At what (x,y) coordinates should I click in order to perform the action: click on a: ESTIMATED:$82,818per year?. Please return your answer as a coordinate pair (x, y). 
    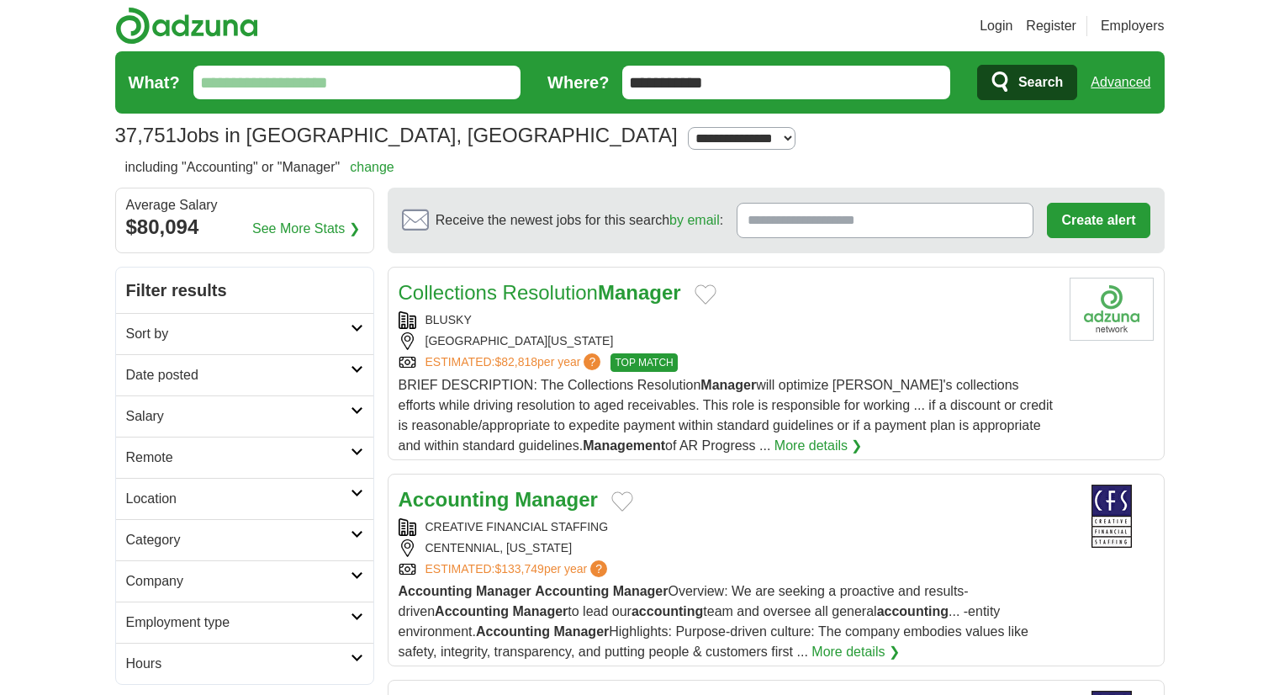
    Looking at the image, I should click on (515, 362).